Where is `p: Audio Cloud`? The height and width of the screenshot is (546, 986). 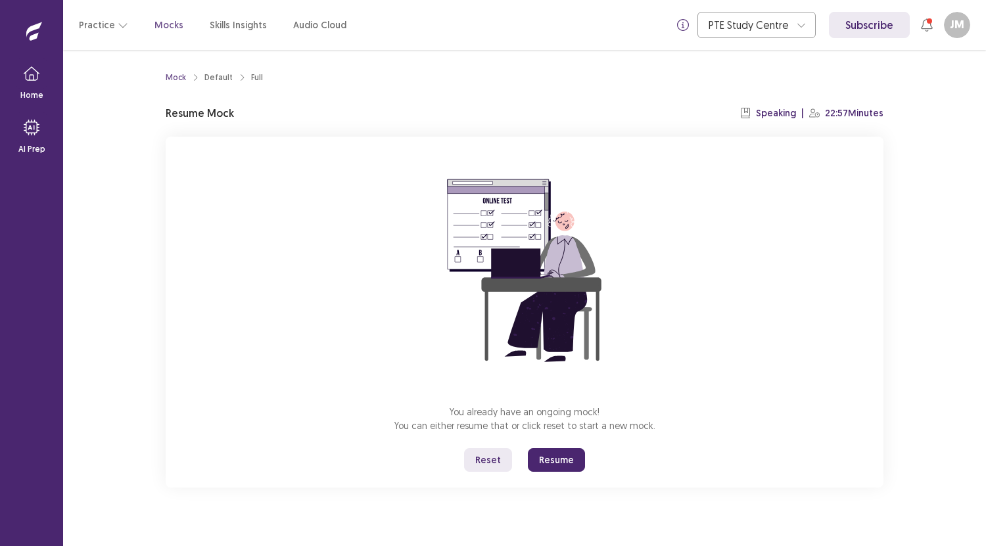 p: Audio Cloud is located at coordinates (320, 25).